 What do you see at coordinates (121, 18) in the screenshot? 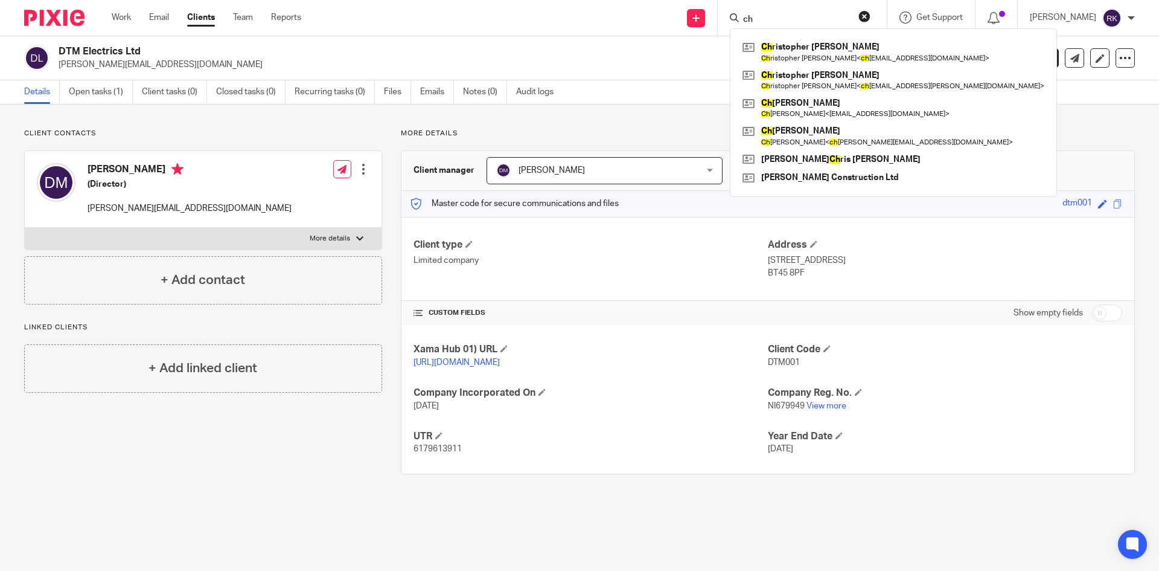
I see `a: Work` at bounding box center [121, 18].